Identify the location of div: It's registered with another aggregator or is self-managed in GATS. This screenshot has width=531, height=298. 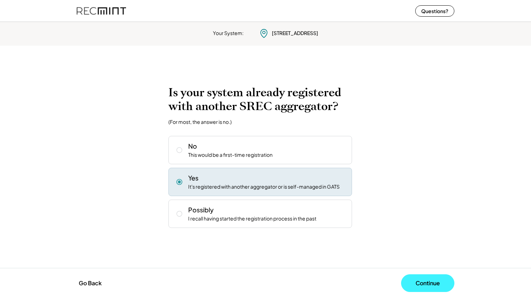
(264, 187).